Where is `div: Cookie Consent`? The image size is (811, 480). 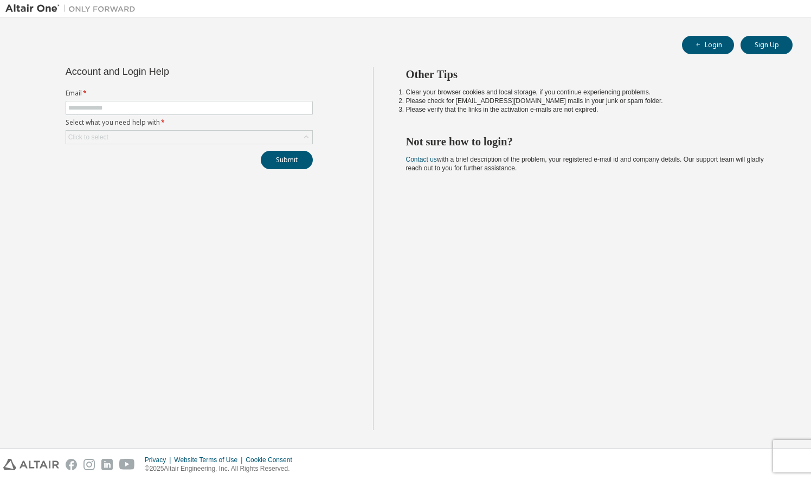
div: Cookie Consent is located at coordinates (271, 460).